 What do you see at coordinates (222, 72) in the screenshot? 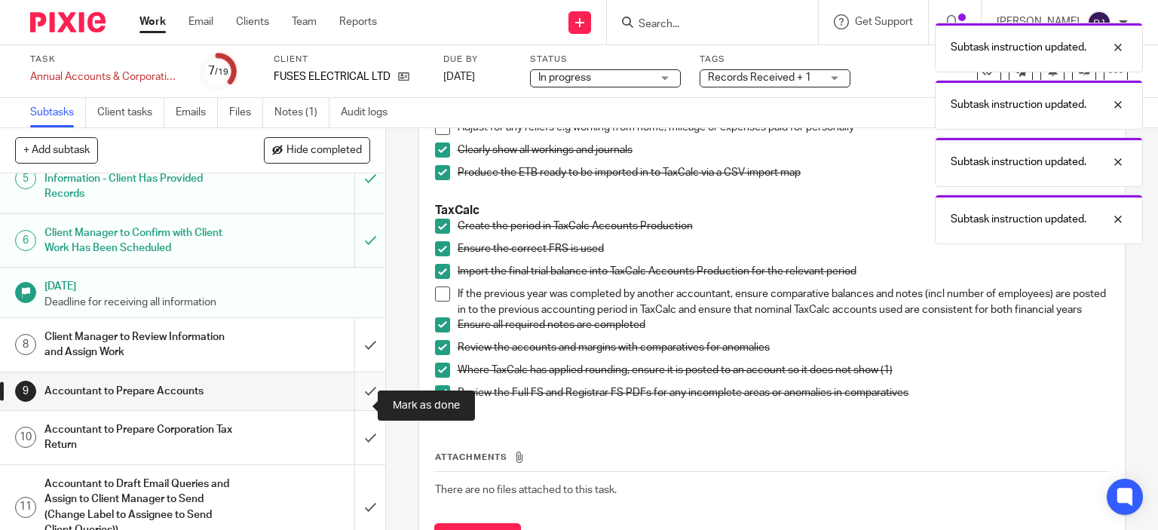
I see `small: /19` at bounding box center [222, 72].